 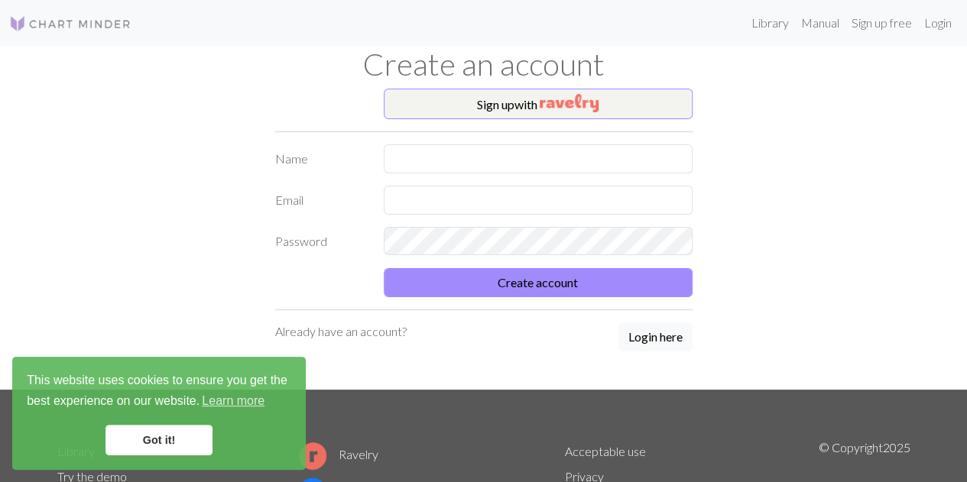 What do you see at coordinates (233, 401) in the screenshot?
I see `a: learn more about cookies` at bounding box center [233, 401].